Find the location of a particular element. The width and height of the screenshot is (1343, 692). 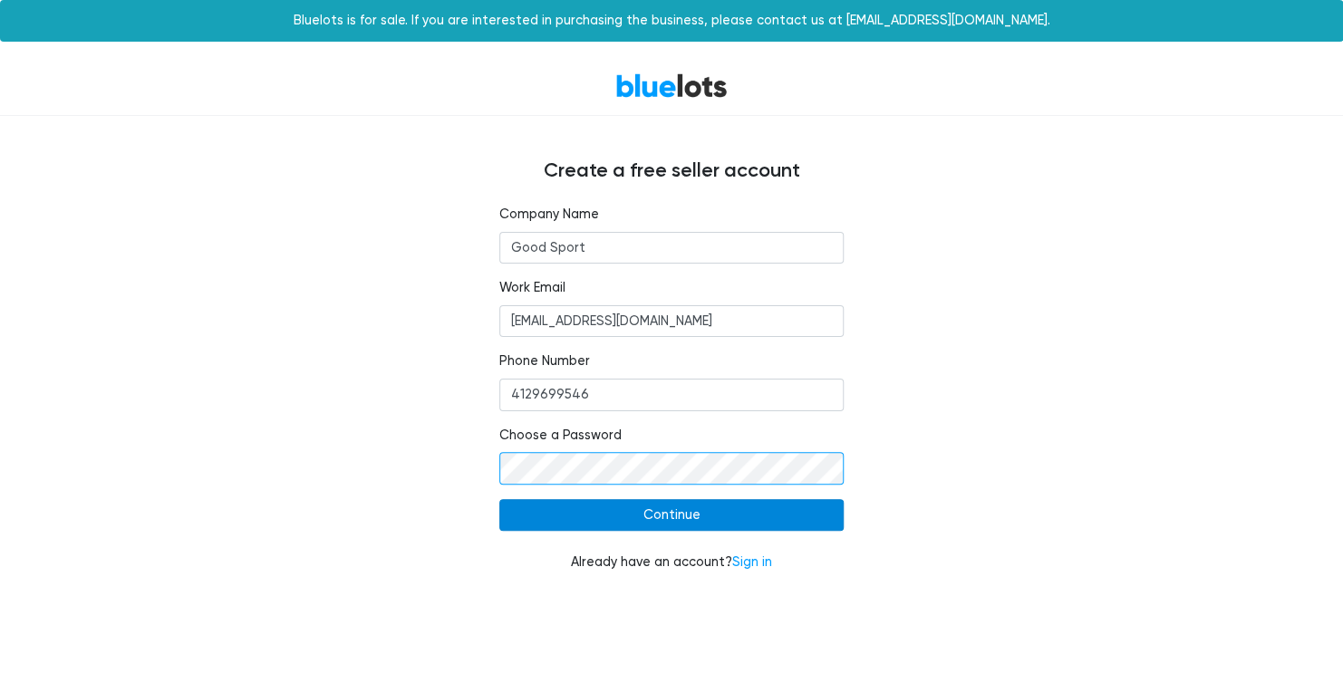

input: Work Email is located at coordinates (671, 322).